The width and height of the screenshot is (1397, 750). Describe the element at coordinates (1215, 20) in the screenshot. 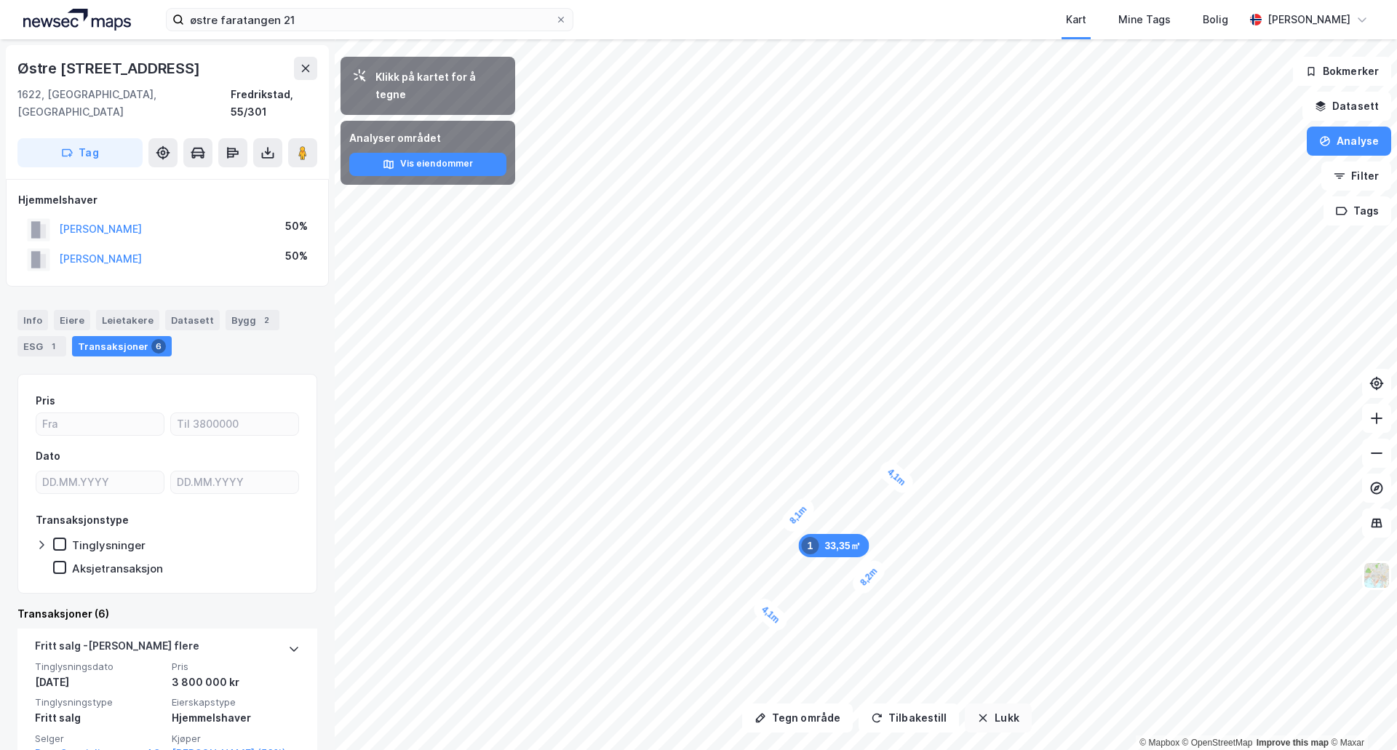

I see `div: Bolig` at that location.